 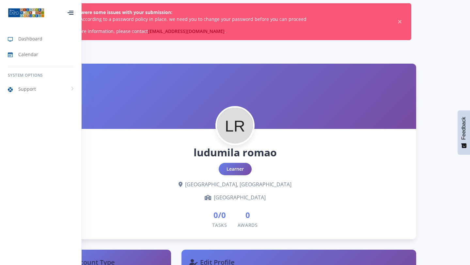 I want to click on div: For more information, please contact ., so click(x=235, y=22).